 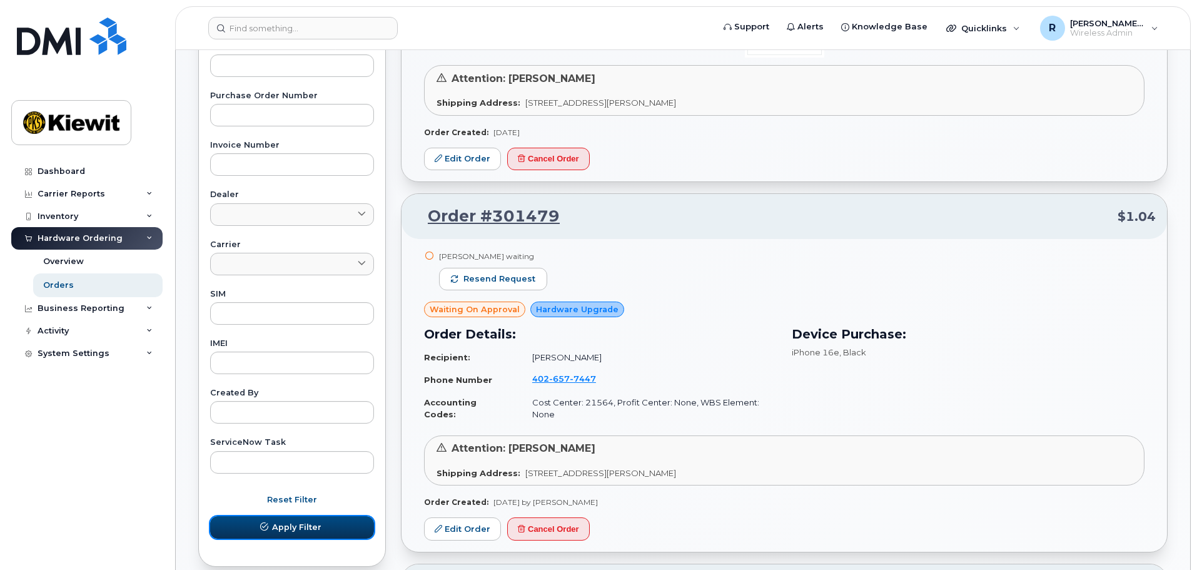 I want to click on span: Wireless Admin, so click(x=1108, y=33).